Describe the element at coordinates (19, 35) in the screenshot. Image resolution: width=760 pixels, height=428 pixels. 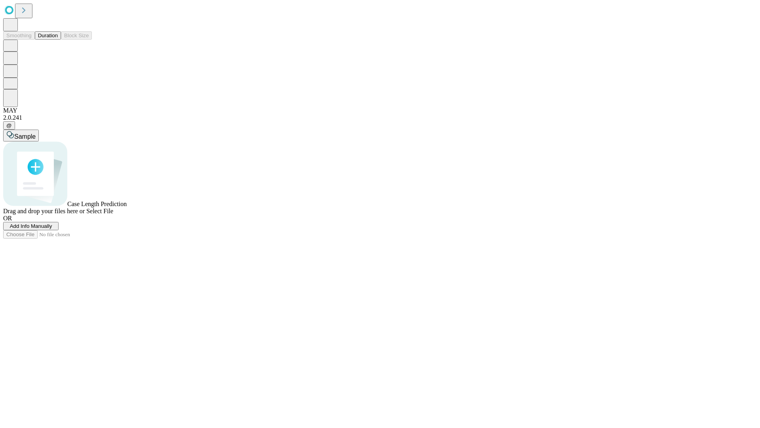
I see `button: Smoothing` at that location.